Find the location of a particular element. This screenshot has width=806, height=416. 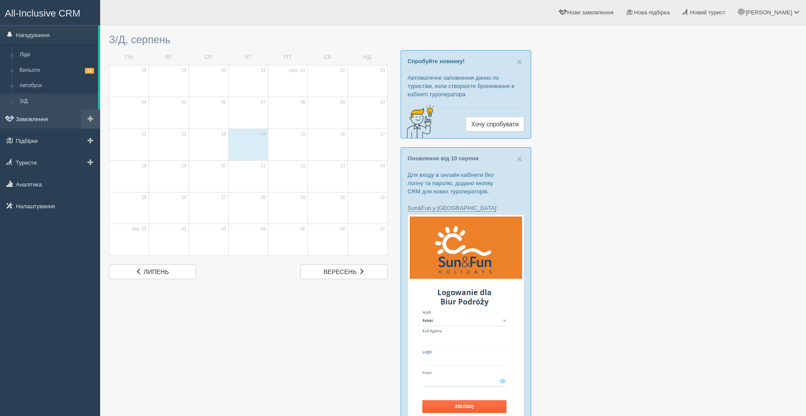

td: ЧТ is located at coordinates (248, 57).